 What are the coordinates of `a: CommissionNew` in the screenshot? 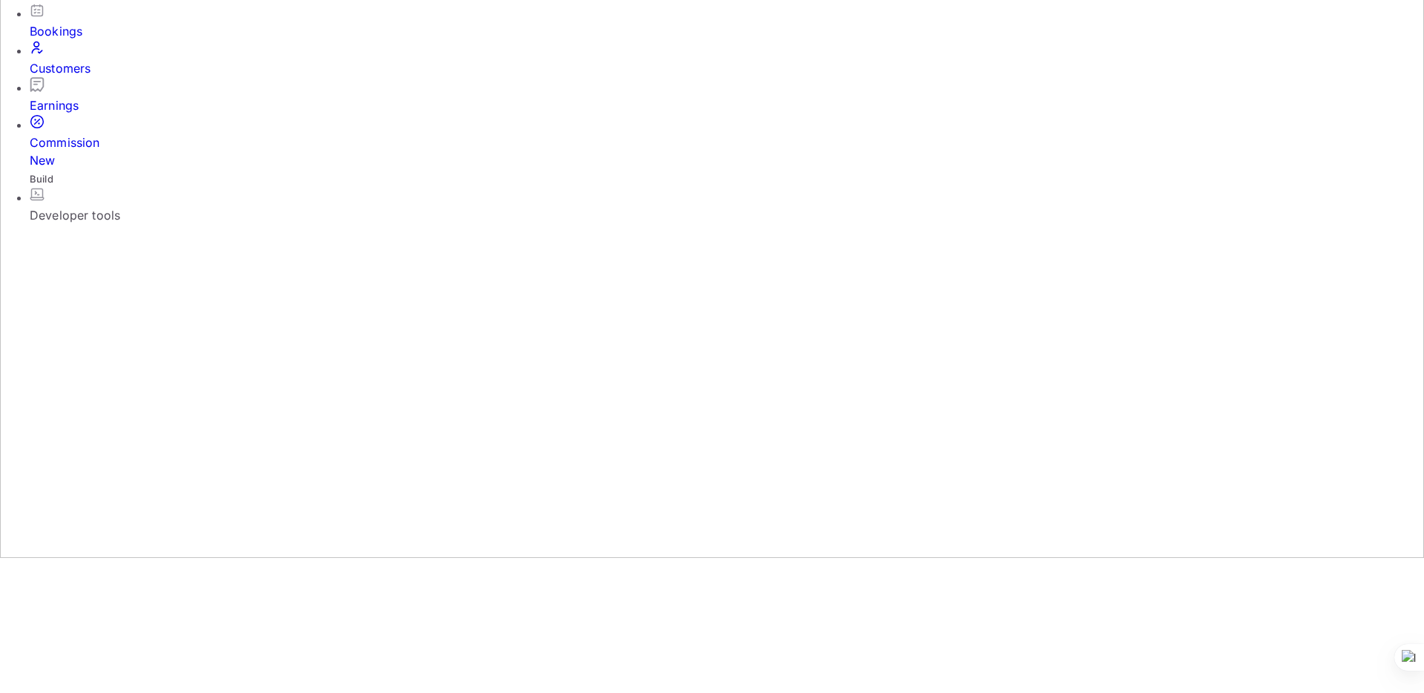 It's located at (727, 142).